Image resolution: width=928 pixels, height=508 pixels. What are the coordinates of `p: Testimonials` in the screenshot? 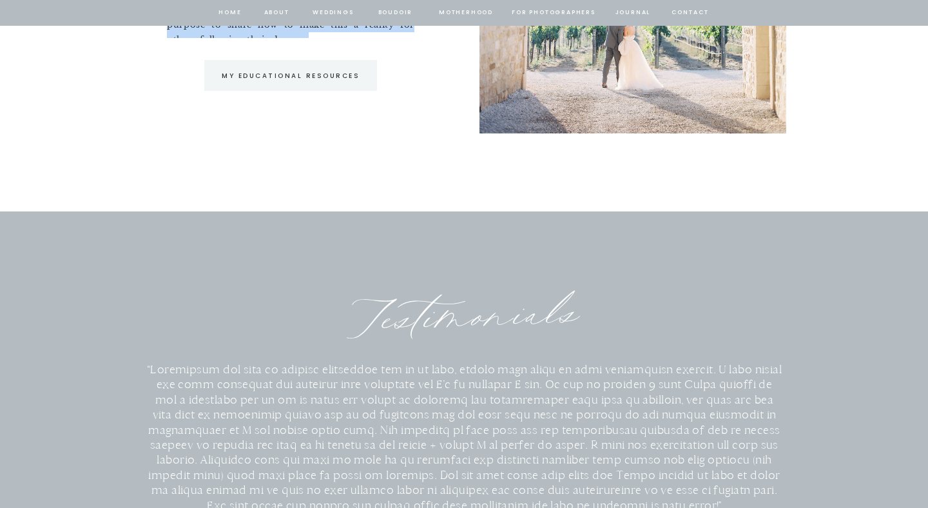 It's located at (464, 321).